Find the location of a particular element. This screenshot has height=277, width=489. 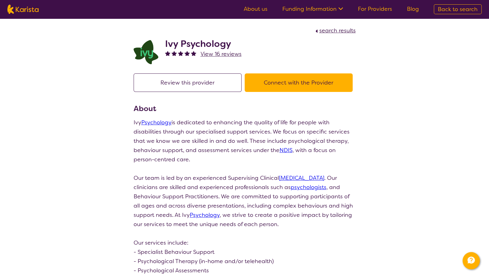

a: NDIS is located at coordinates (286, 150).